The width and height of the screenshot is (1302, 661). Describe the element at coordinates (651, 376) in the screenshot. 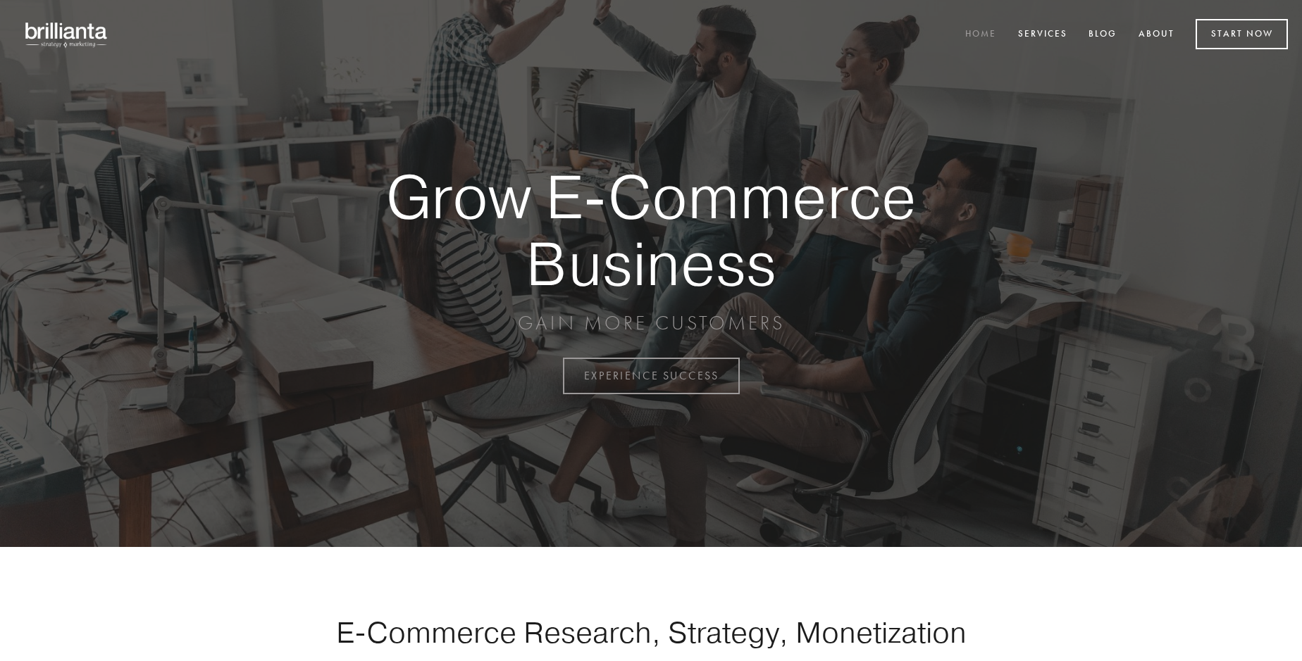

I see `a: EXPERIENCE SUCCESS` at that location.